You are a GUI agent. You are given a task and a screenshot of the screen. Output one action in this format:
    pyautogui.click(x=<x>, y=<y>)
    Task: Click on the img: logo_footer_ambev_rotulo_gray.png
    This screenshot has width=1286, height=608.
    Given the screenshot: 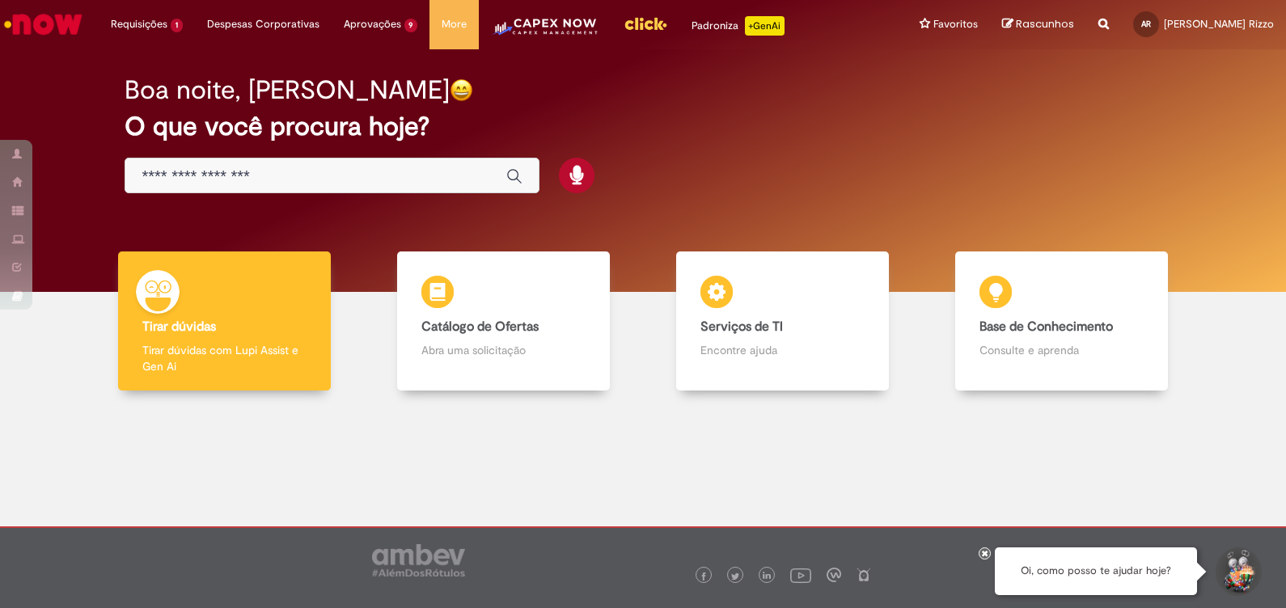 What is the action you would take?
    pyautogui.click(x=418, y=560)
    